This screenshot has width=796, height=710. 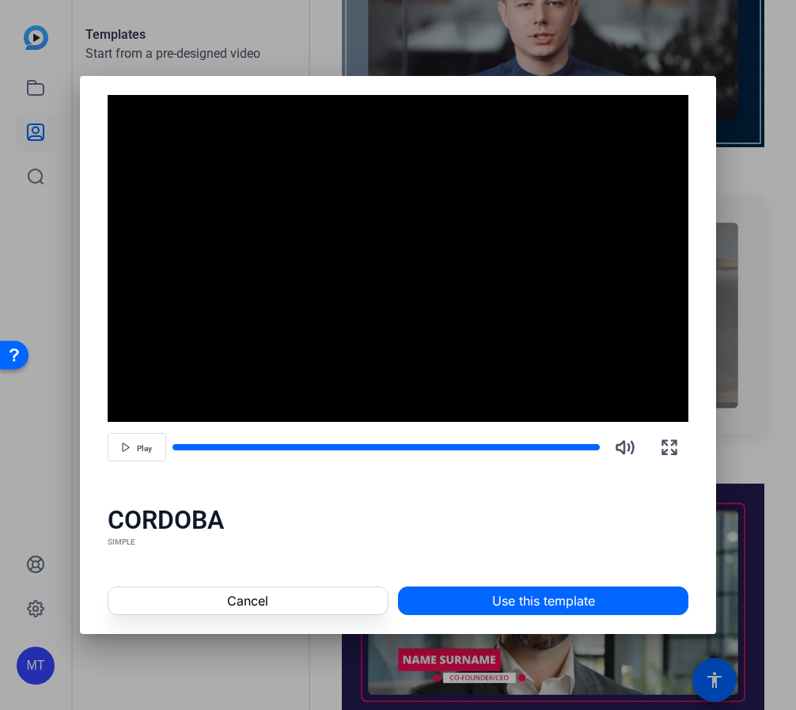 I want to click on div: CORDOBA, so click(x=398, y=520).